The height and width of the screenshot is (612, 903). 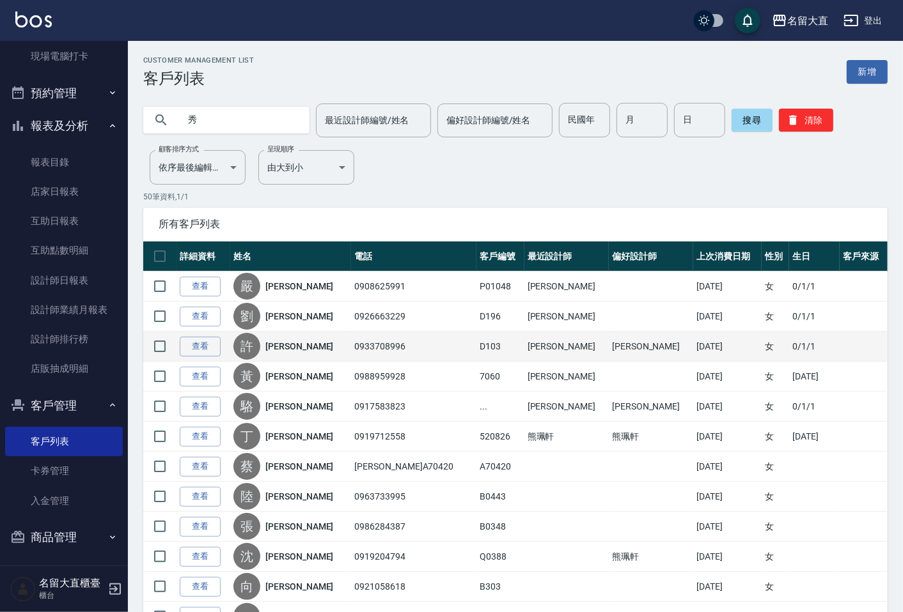 What do you see at coordinates (247, 497) in the screenshot?
I see `div: 陸` at bounding box center [247, 497].